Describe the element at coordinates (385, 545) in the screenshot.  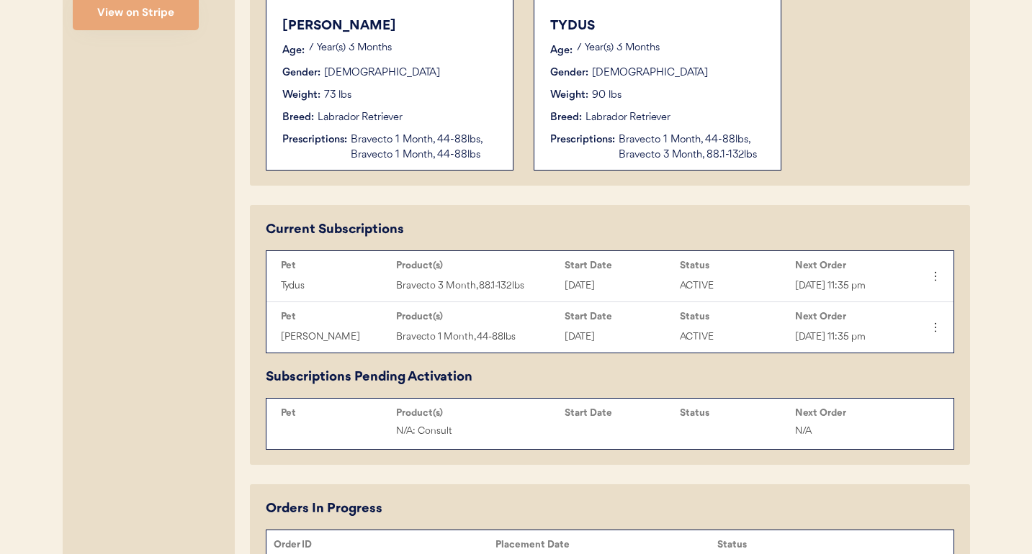
I see `div: Order ID` at that location.